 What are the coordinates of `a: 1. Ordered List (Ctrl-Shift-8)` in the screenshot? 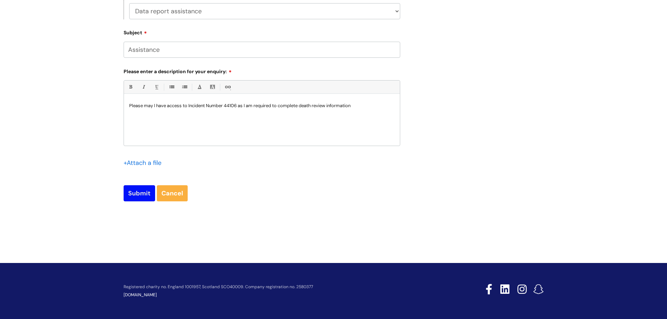 It's located at (184, 87).